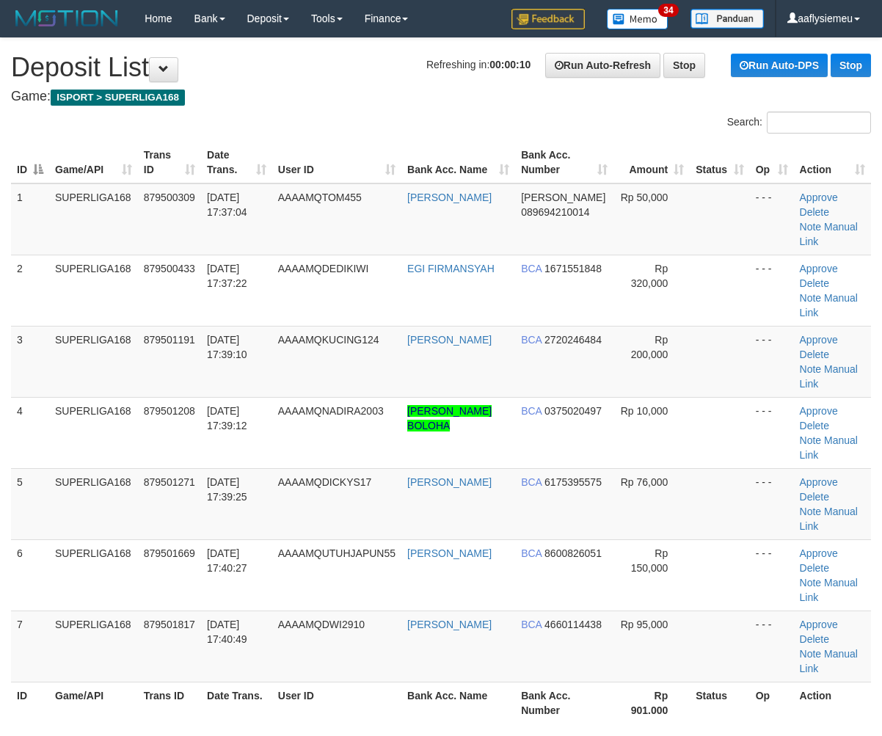 Image resolution: width=882 pixels, height=736 pixels. I want to click on h4: Game:, so click(441, 97).